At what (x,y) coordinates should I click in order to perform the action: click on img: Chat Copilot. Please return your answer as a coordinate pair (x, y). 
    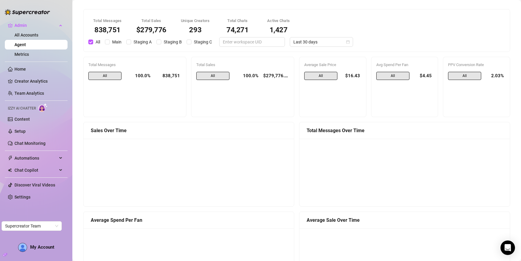
    Looking at the image, I should click on (10, 170).